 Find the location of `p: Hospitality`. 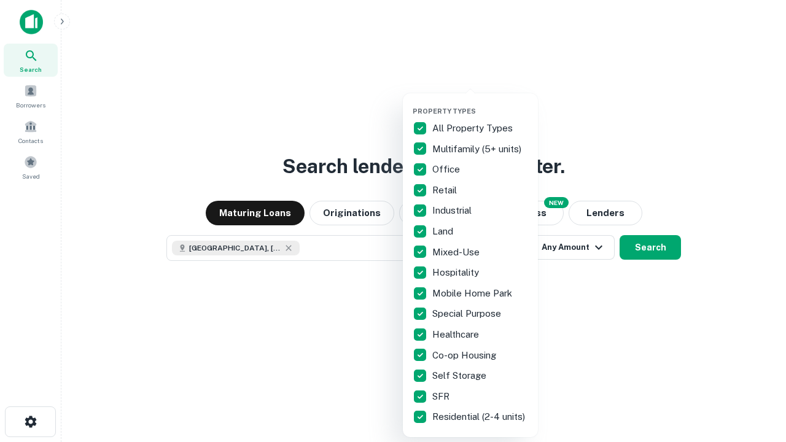

p: Hospitality is located at coordinates (457, 273).